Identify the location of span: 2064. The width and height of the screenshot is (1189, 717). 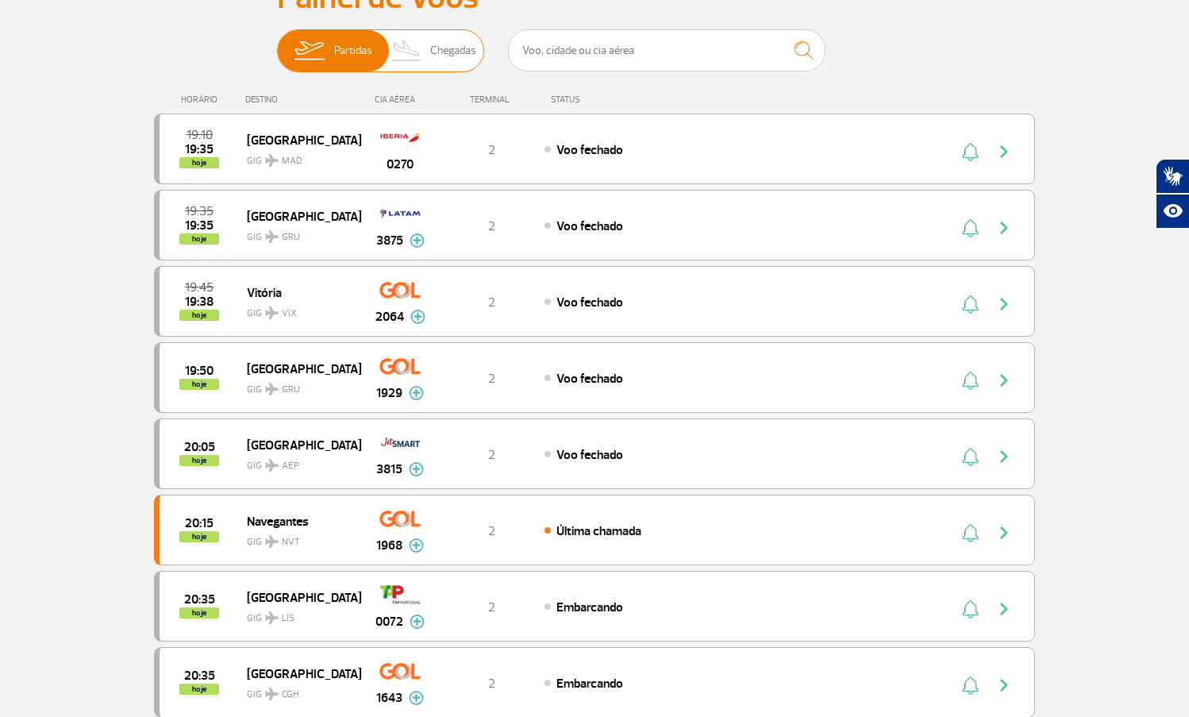
(390, 317).